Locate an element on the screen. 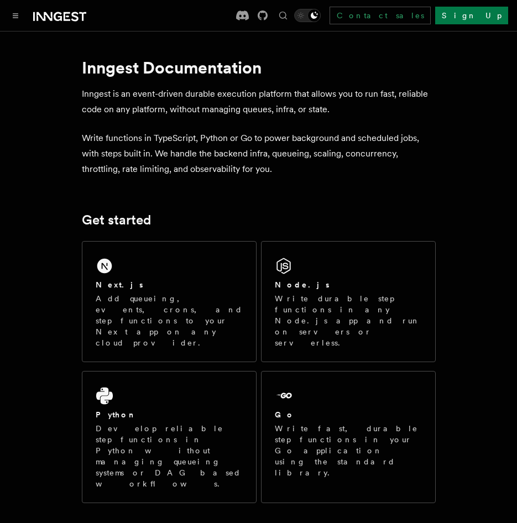 The image size is (517, 523). a: Next.jsAdd queueing, events, crons, and step functions to your Next app on any cloud provider. is located at coordinates (169, 302).